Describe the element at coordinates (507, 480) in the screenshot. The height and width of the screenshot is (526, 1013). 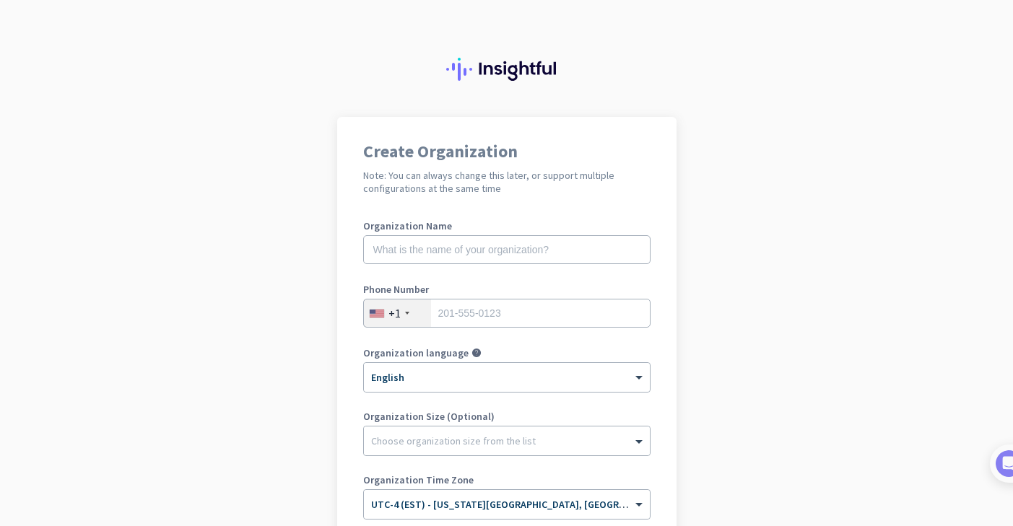
I see `label: Organization Time Zone` at that location.